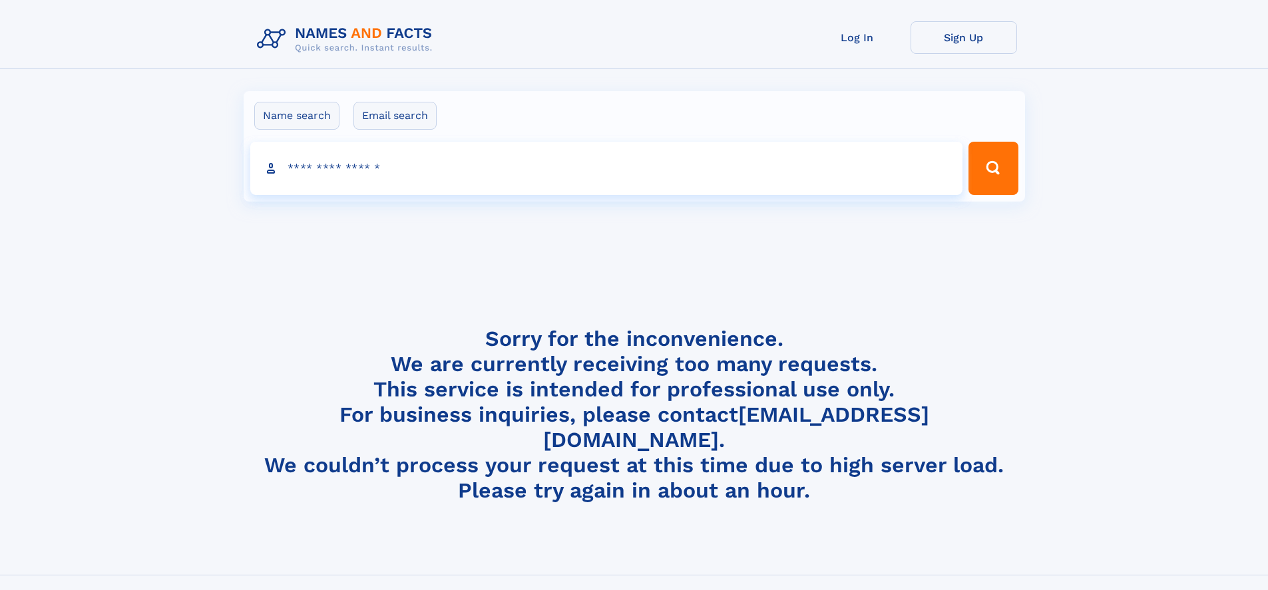  Describe the element at coordinates (395, 116) in the screenshot. I see `label: Email search` at that location.